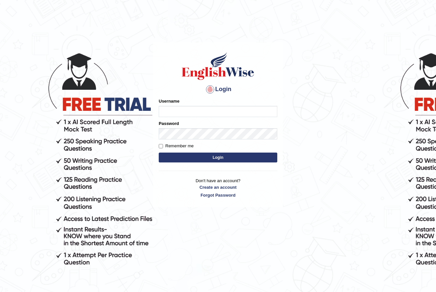  Describe the element at coordinates (161, 146) in the screenshot. I see `input: Remember me` at that location.